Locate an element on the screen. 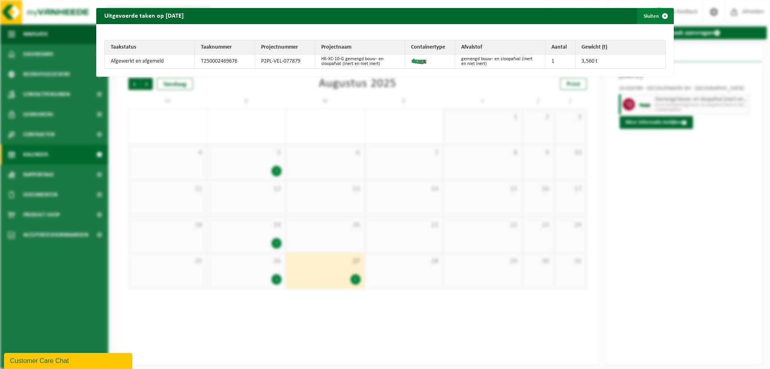 The width and height of the screenshot is (770, 369). th: Containertype is located at coordinates (430, 47).